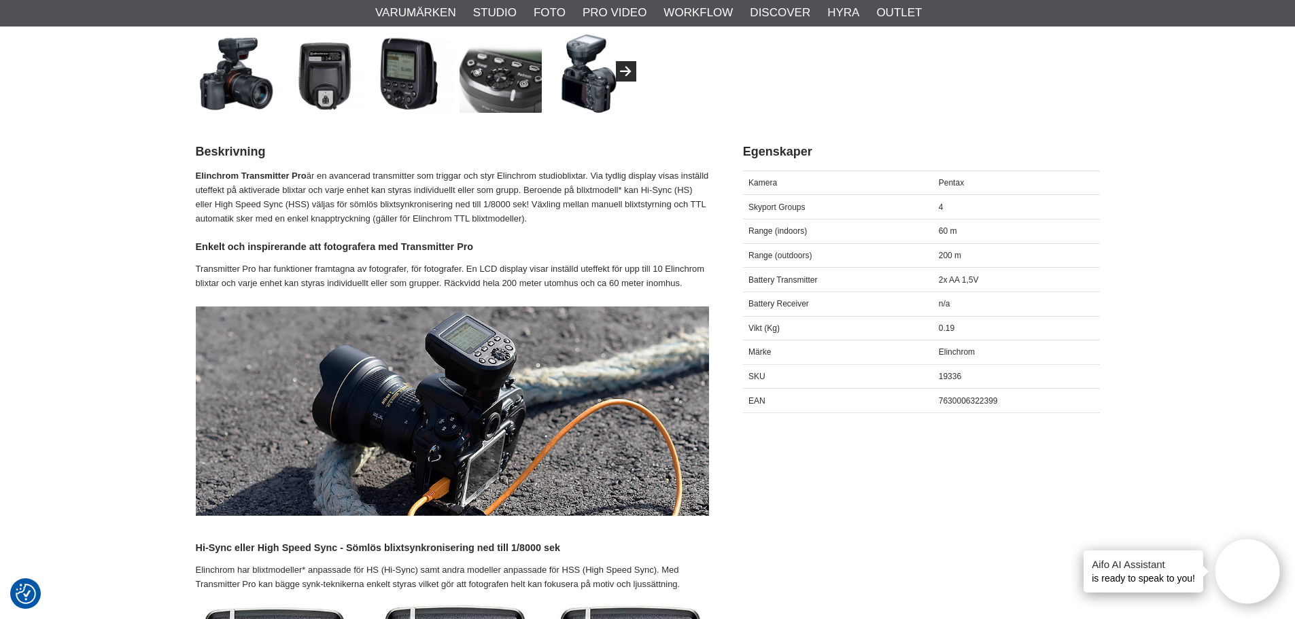  I want to click on img: Elinchrom Skyport HS, so click(452, 411).